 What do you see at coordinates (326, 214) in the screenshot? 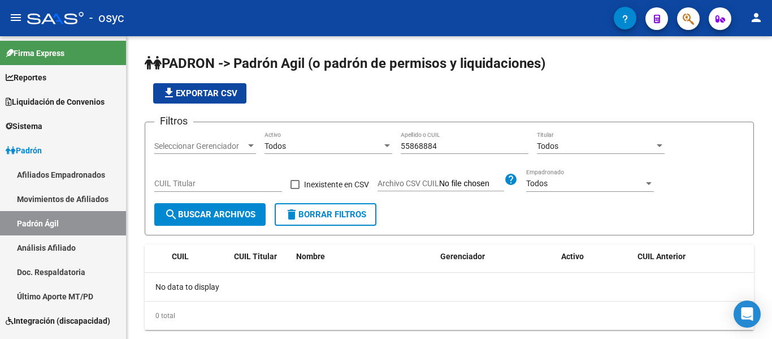
I see `button: Borrar Filtros` at bounding box center [326, 214].